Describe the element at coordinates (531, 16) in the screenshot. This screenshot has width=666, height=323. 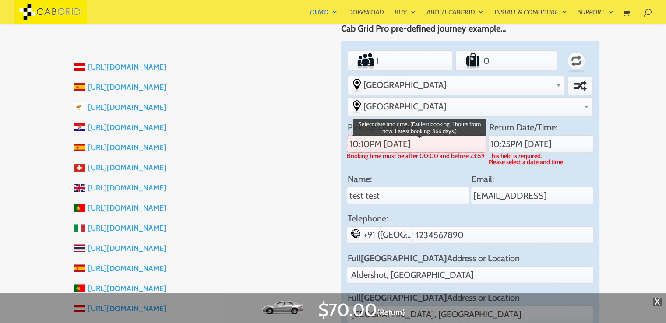
I see `a: Install & Configure` at that location.